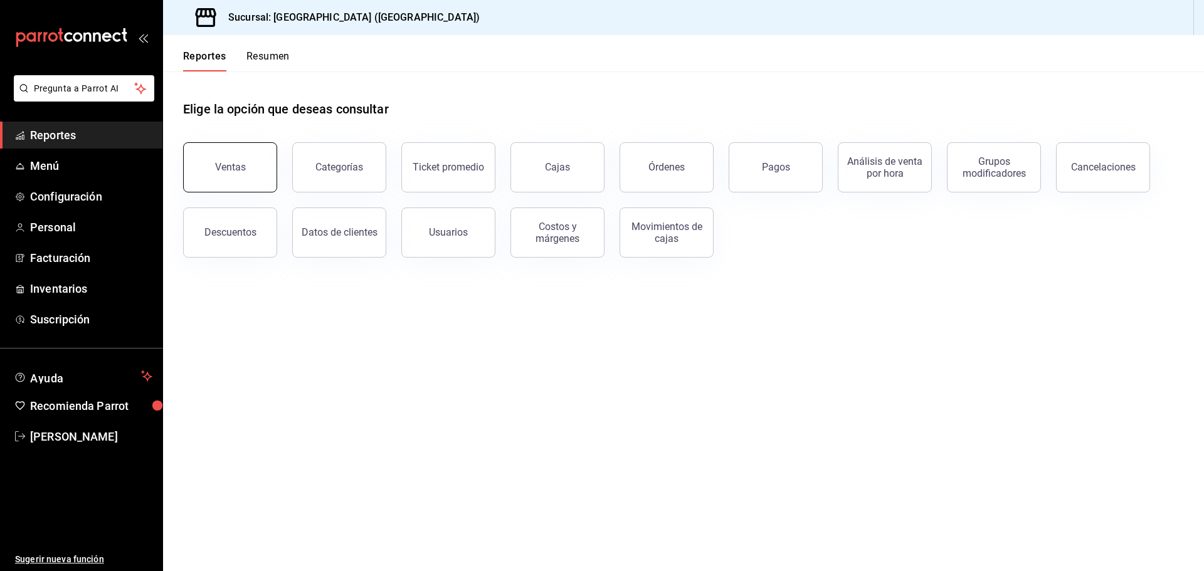  I want to click on button: open_drawer_menu, so click(143, 38).